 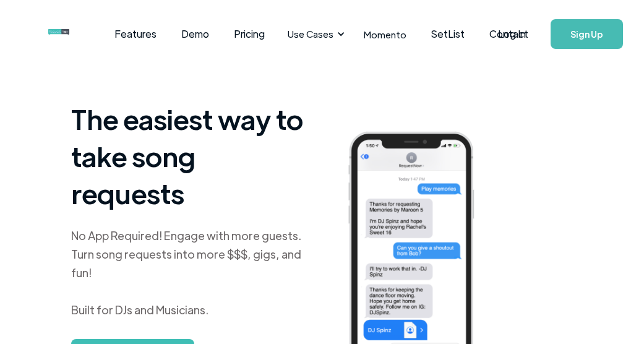 What do you see at coordinates (195, 34) in the screenshot?
I see `a: Demo` at bounding box center [195, 34].